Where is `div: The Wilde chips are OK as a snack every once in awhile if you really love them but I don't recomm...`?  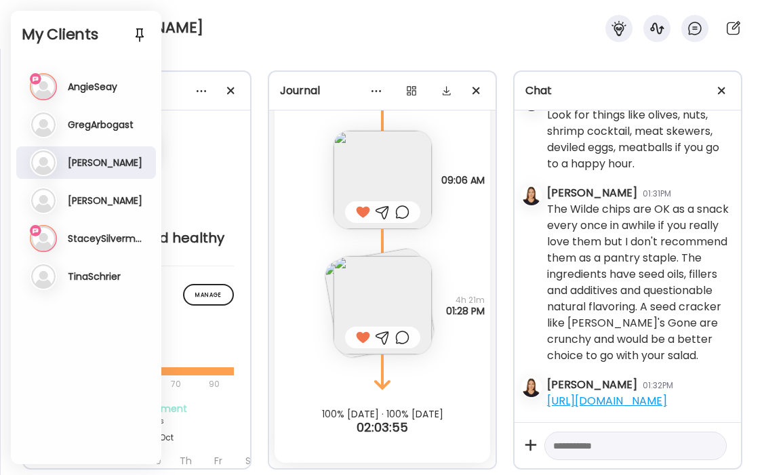 div: The Wilde chips are OK as a snack every once in awhile if you really love them but I don't recomm... is located at coordinates (638, 283).